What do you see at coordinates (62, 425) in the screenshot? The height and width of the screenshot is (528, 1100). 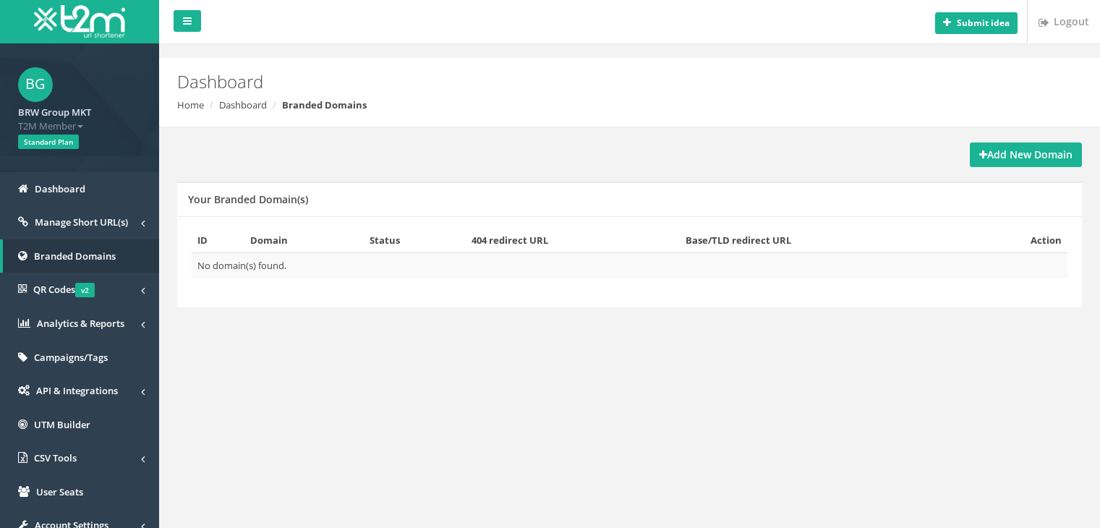 I see `span: UTM Builder` at bounding box center [62, 425].